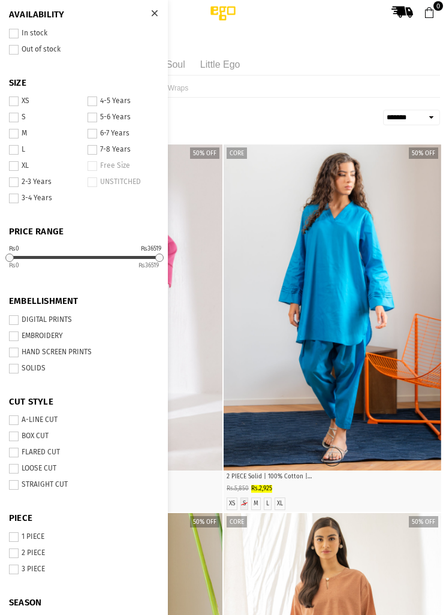  What do you see at coordinates (84, 420) in the screenshot?
I see `label: A-LINE CUT` at bounding box center [84, 420].